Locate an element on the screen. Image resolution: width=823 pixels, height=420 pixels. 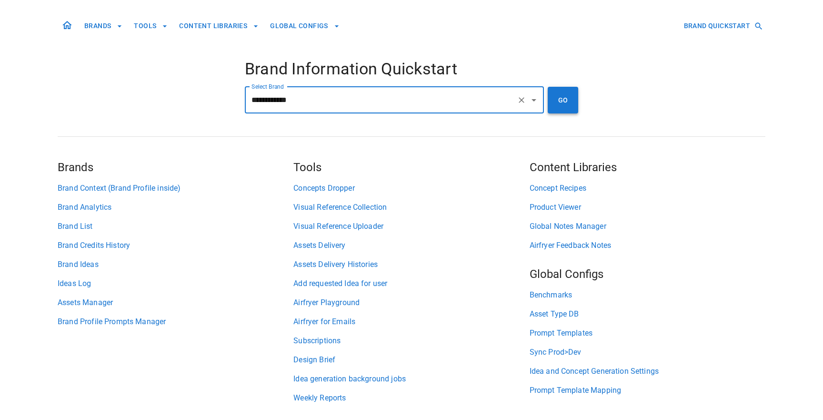
a: Airfryer Feedback Notes is located at coordinates (648, 245).